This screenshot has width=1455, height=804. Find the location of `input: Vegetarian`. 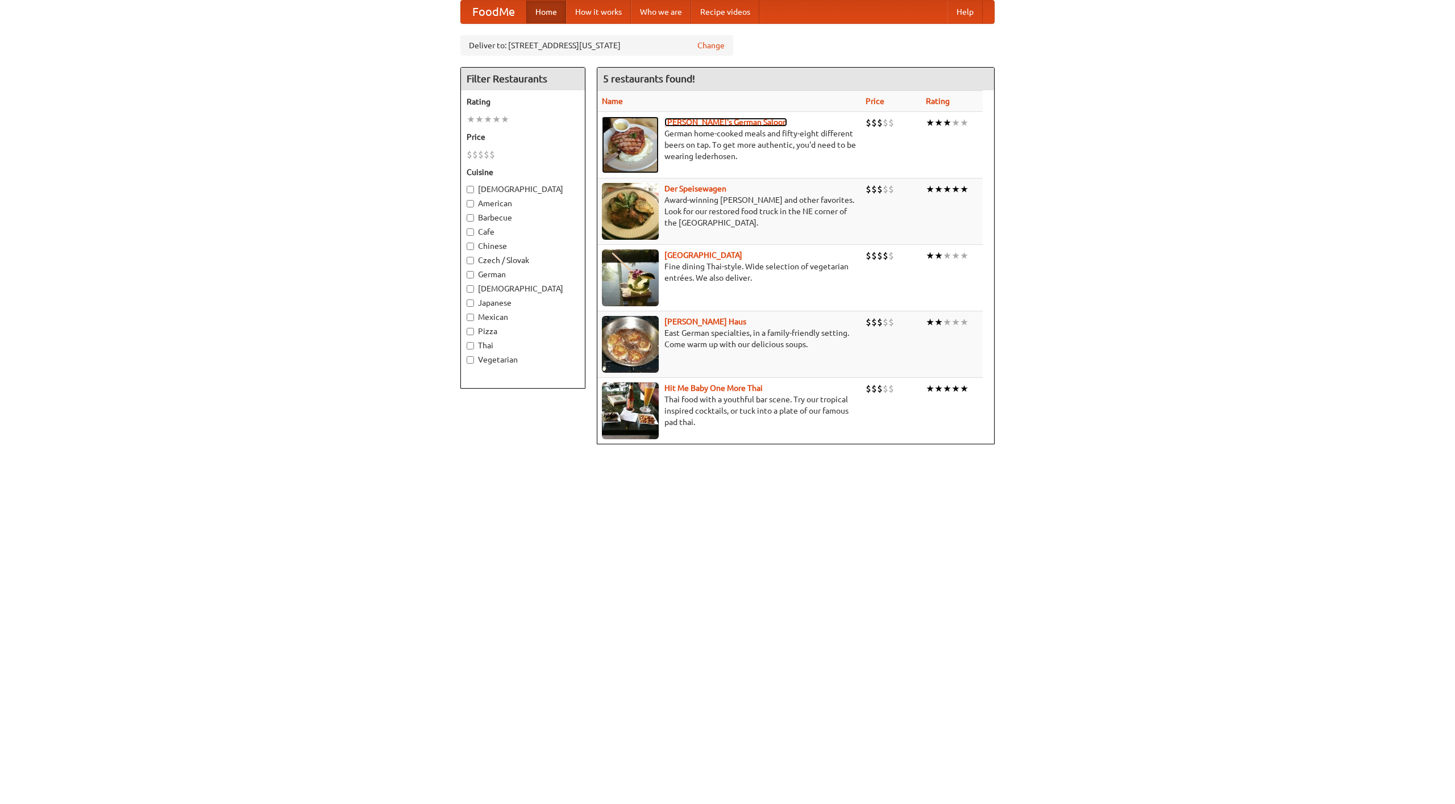

input: Vegetarian is located at coordinates (470, 360).